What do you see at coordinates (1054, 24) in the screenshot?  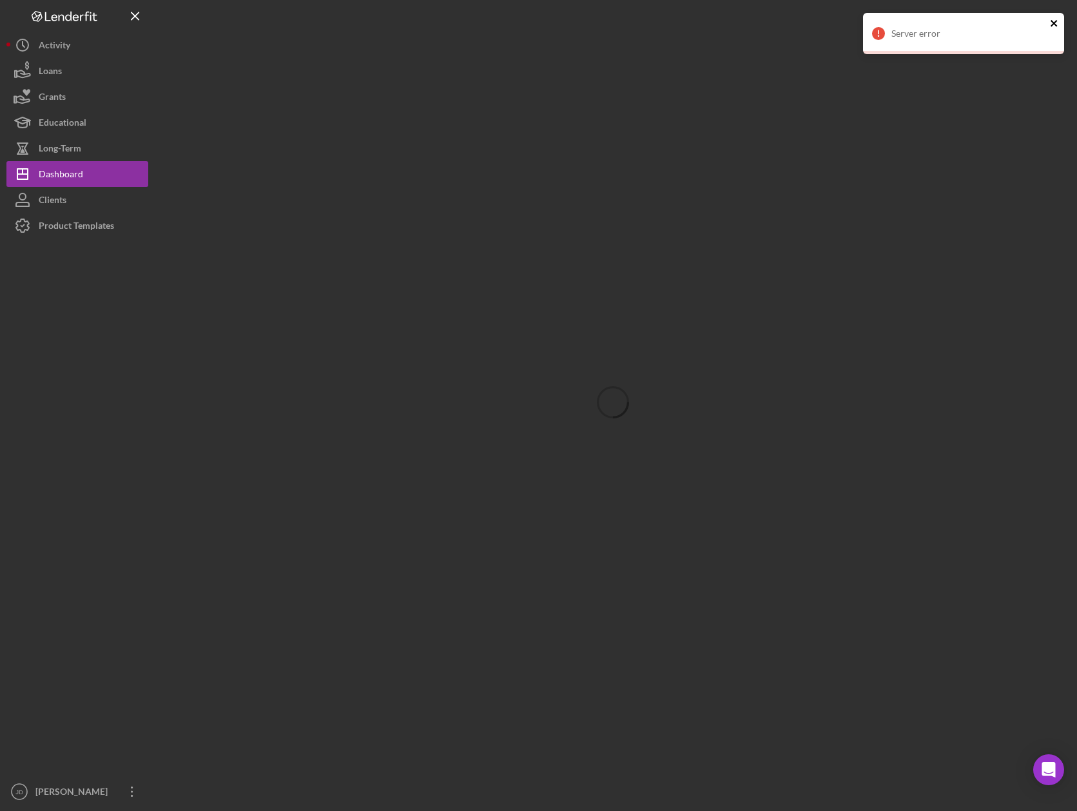 I see `button: close` at bounding box center [1054, 24].